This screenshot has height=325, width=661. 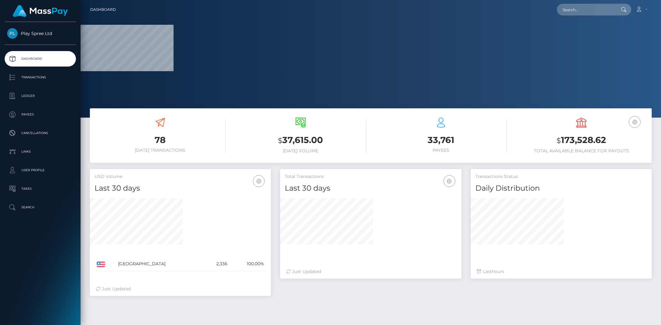 What do you see at coordinates (370, 177) in the screenshot?
I see `h5: Total Transactions` at bounding box center [370, 177].